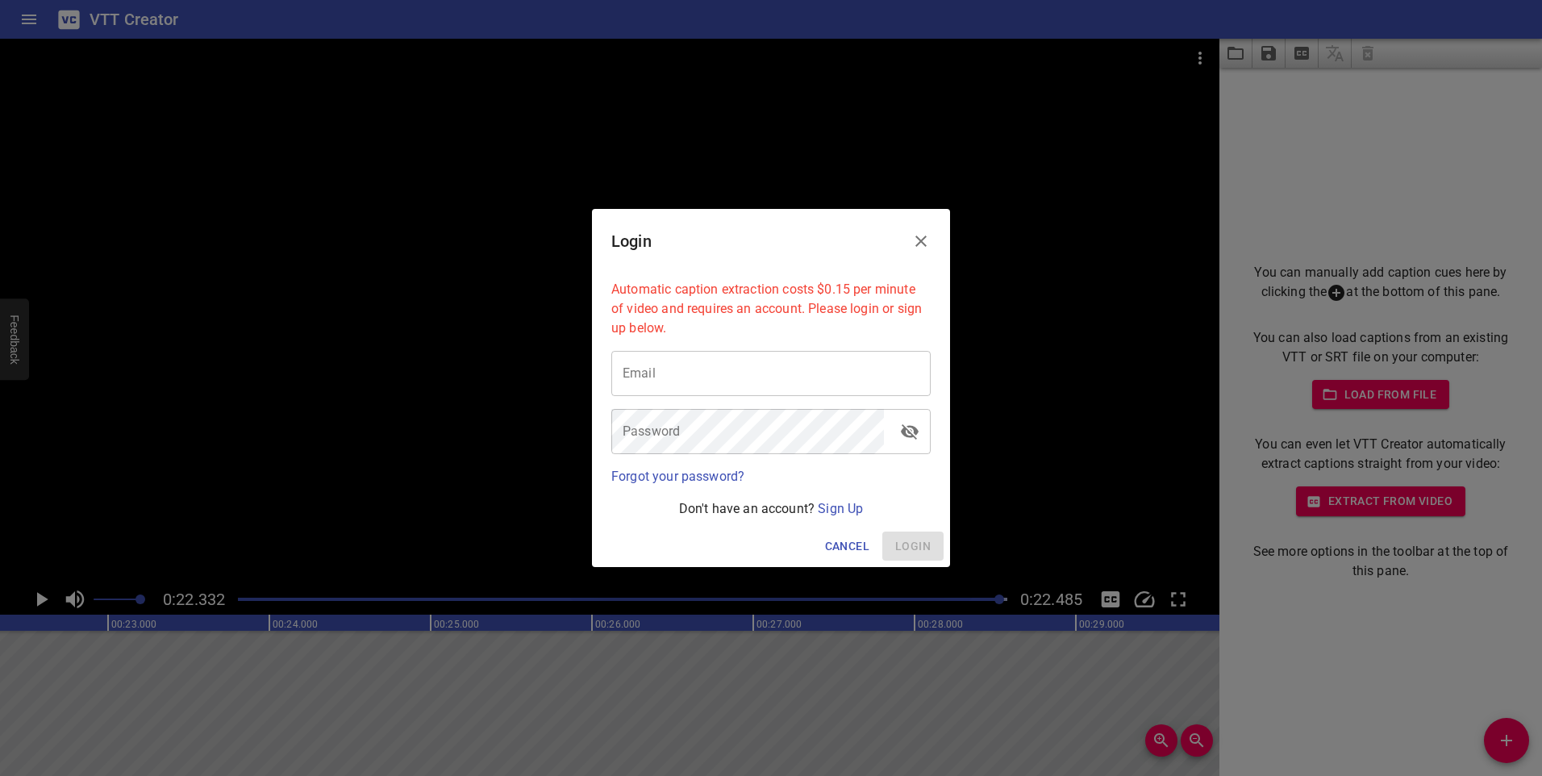 The image size is (1542, 776). Describe the element at coordinates (847, 546) in the screenshot. I see `span: Cancel` at that location.